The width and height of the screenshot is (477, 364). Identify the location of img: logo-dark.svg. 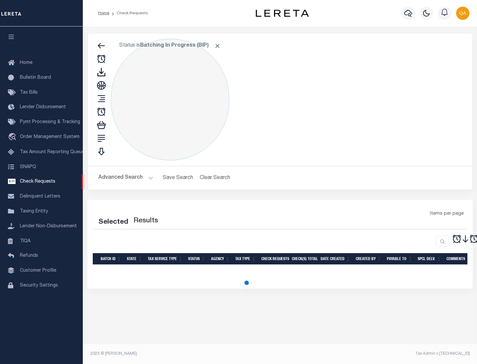
(282, 13).